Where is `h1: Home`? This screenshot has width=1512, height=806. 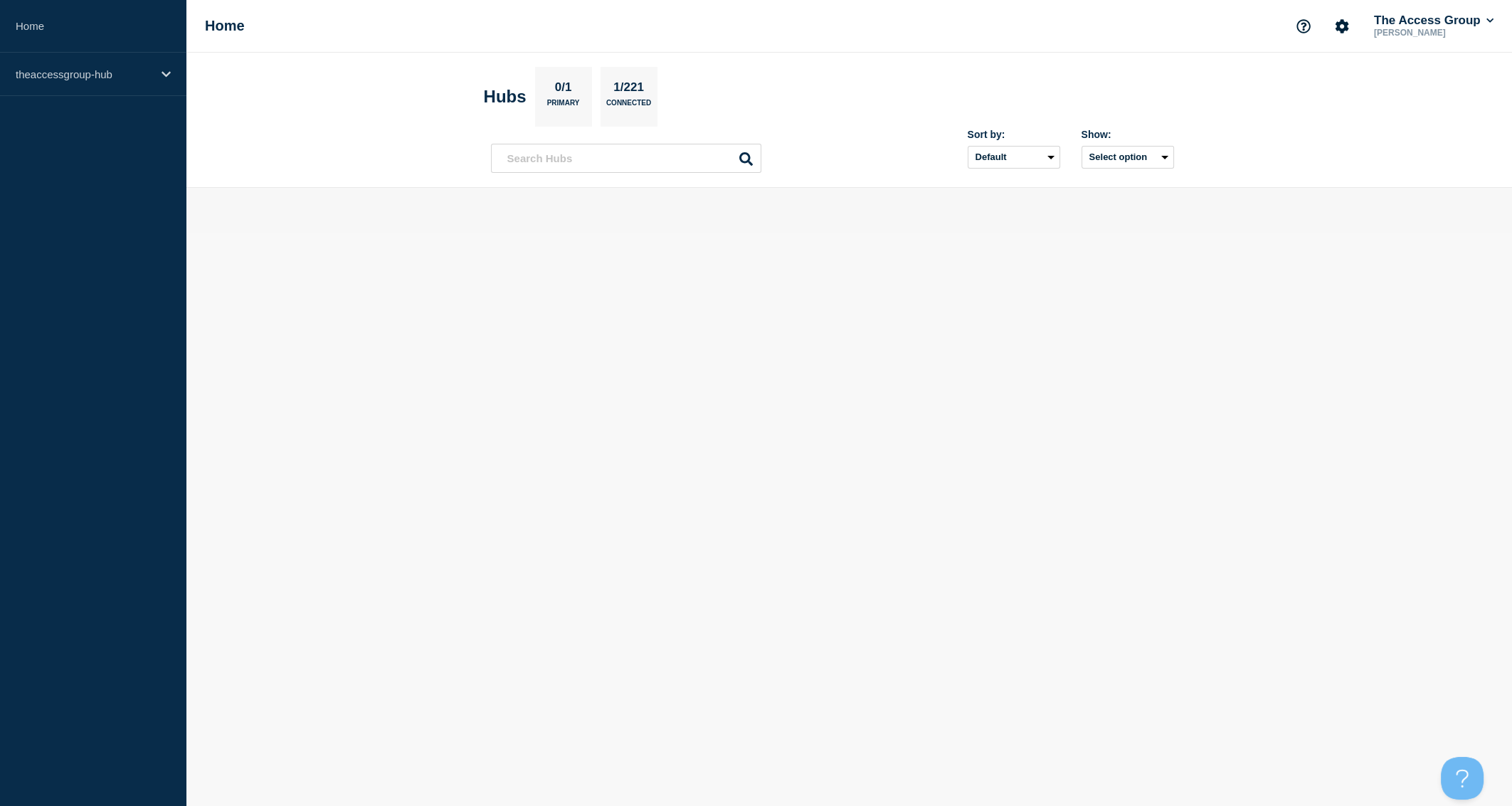
h1: Home is located at coordinates (225, 26).